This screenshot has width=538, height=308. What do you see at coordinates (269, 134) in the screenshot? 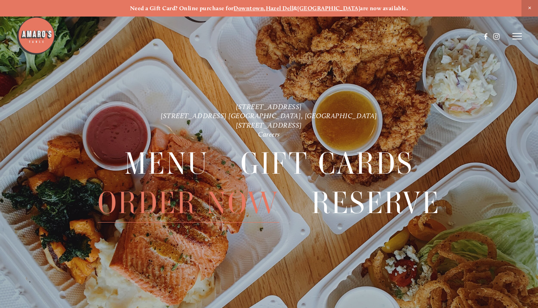
I see `a: Careers` at bounding box center [269, 134].